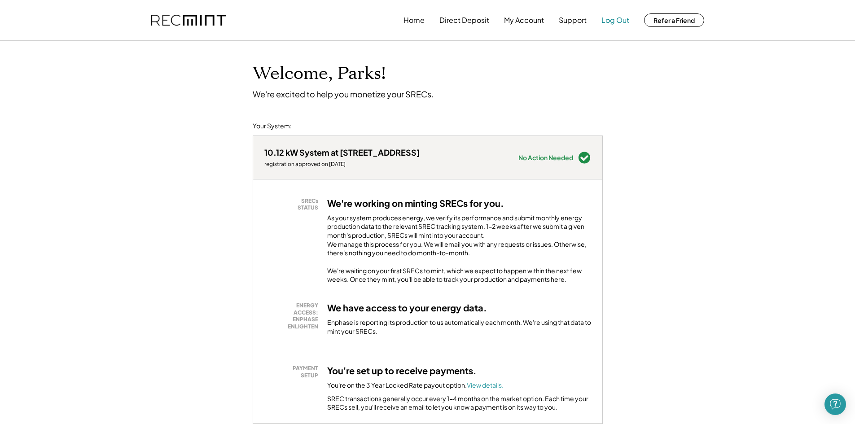  What do you see at coordinates (524, 20) in the screenshot?
I see `button: My Account` at bounding box center [524, 20].